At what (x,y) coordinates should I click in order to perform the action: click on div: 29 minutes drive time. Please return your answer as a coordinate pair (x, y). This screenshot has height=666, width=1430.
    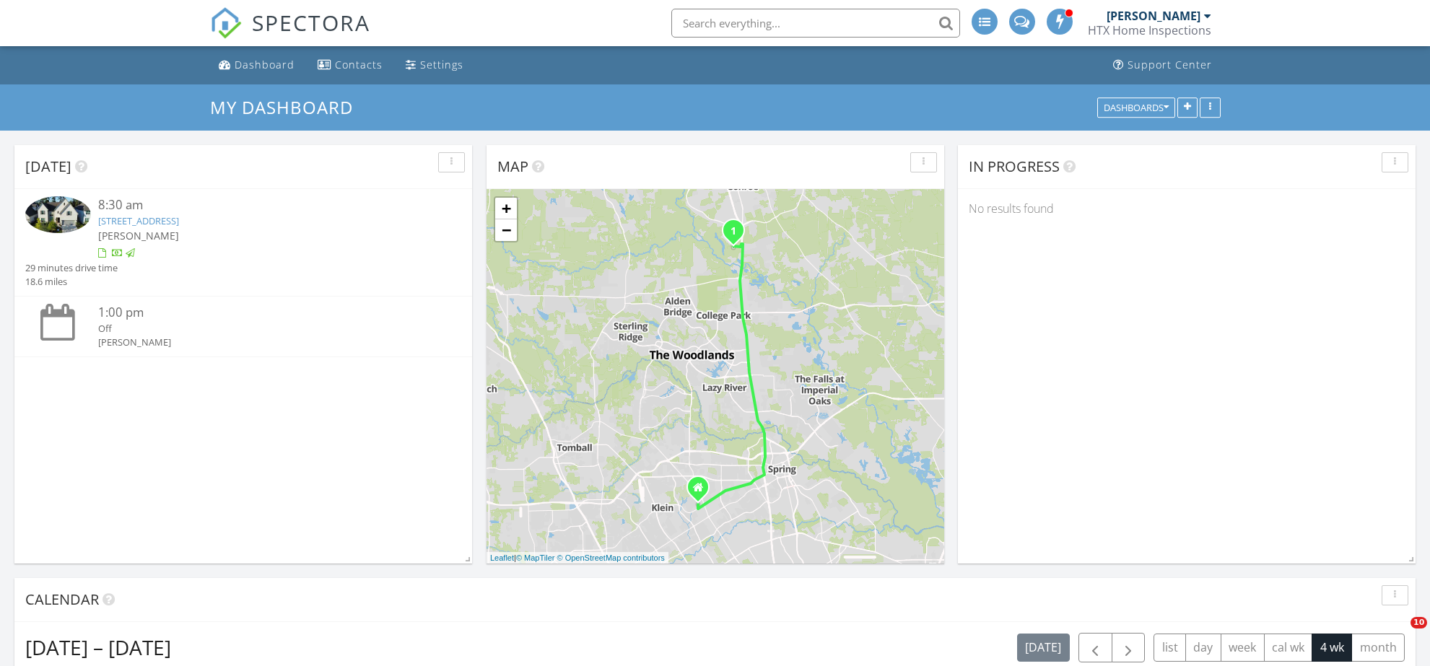
    Looking at the image, I should click on (71, 268).